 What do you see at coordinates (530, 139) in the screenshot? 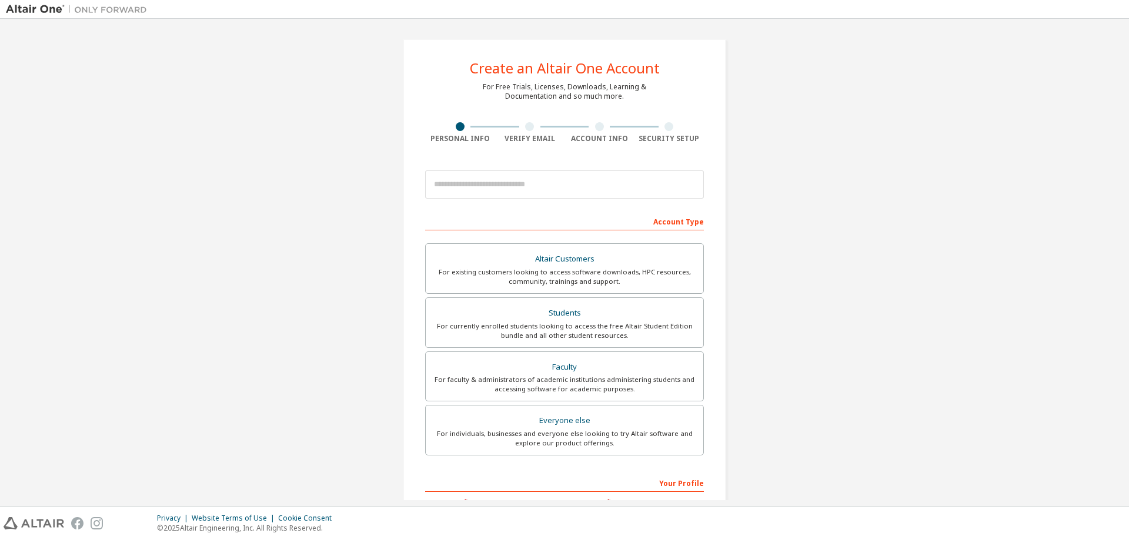
I see `div: Verify Email` at bounding box center [530, 139].